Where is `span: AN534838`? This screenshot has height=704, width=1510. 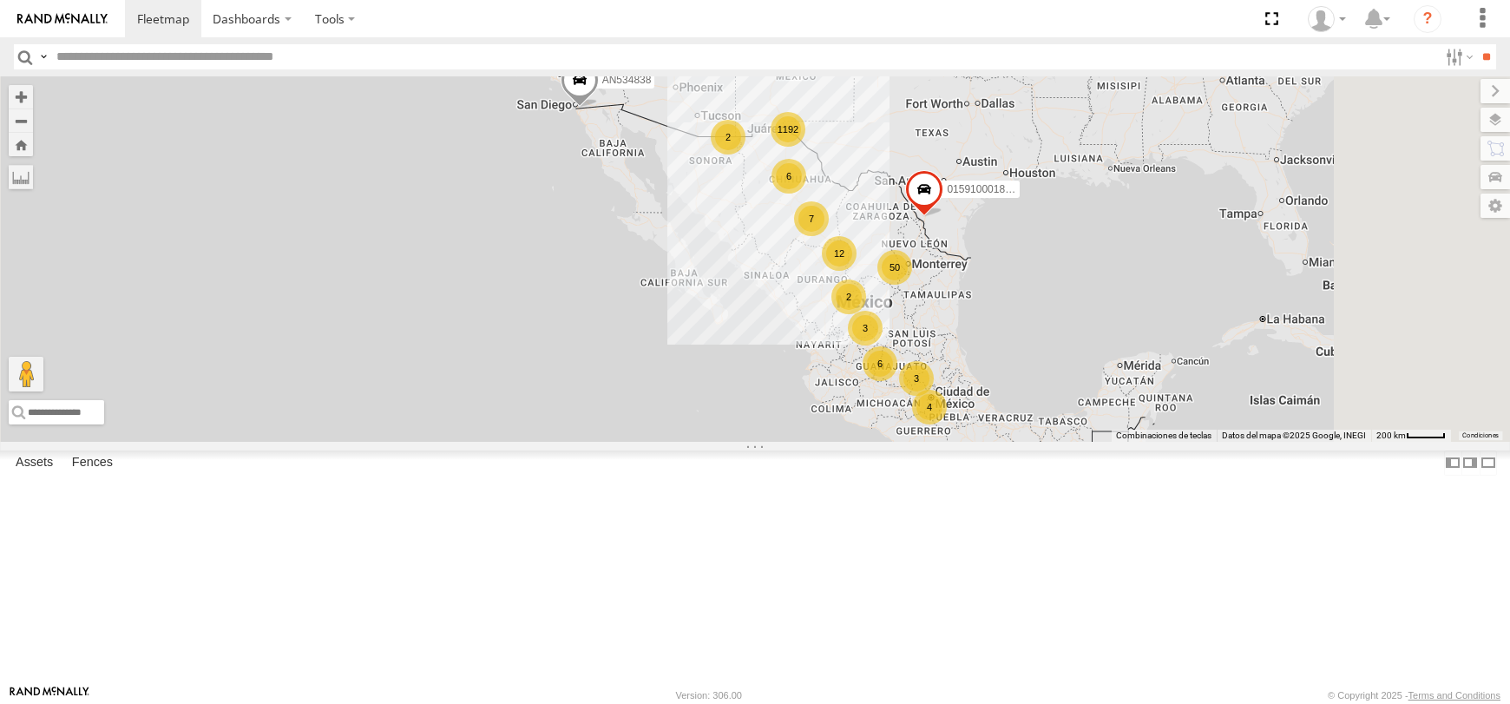
span: AN534838 is located at coordinates (626, 81).